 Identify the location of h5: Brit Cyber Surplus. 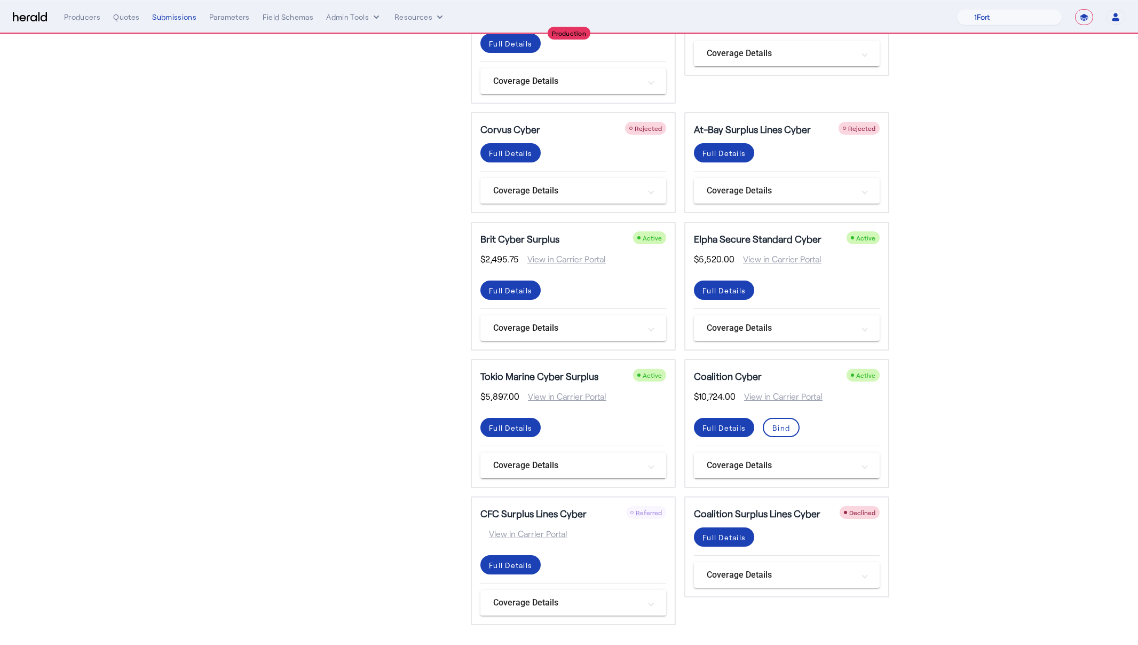
(520, 239).